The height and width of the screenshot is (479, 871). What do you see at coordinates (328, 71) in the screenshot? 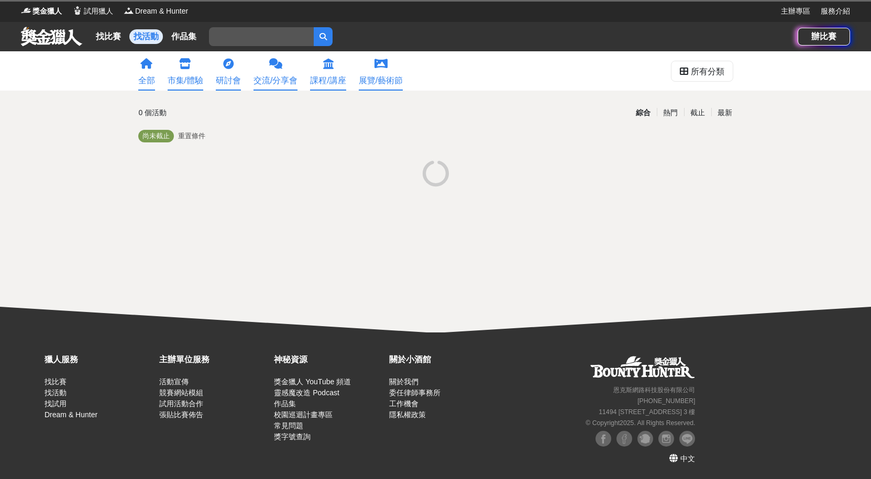
I see `a: 課程/講座` at bounding box center [328, 71].